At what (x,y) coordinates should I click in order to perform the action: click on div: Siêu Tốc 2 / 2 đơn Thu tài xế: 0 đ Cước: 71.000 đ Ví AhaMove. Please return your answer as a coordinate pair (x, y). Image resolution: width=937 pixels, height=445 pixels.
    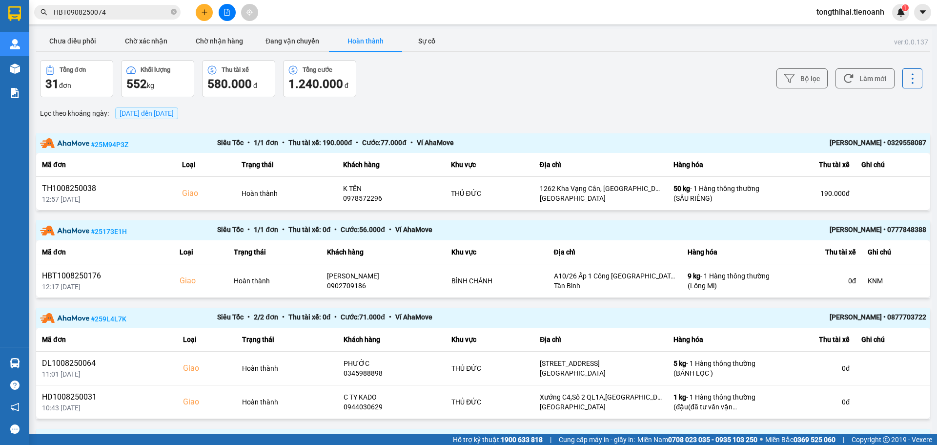
    Looking at the image, I should click on (483, 317).